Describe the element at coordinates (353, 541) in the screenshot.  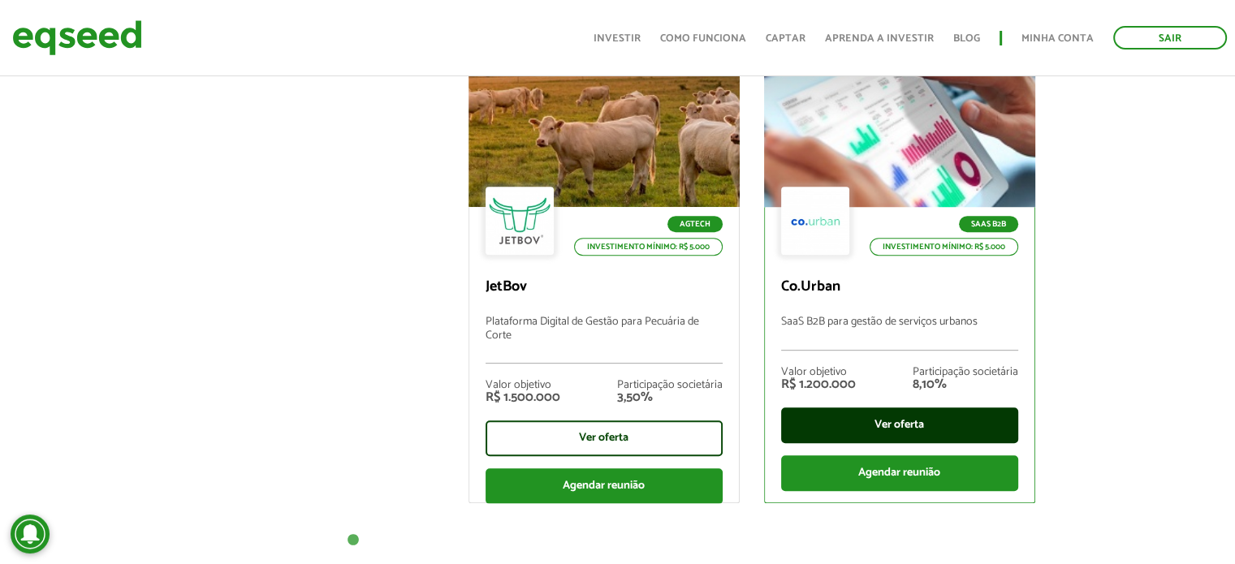
I see `button: 1 of 1` at that location.